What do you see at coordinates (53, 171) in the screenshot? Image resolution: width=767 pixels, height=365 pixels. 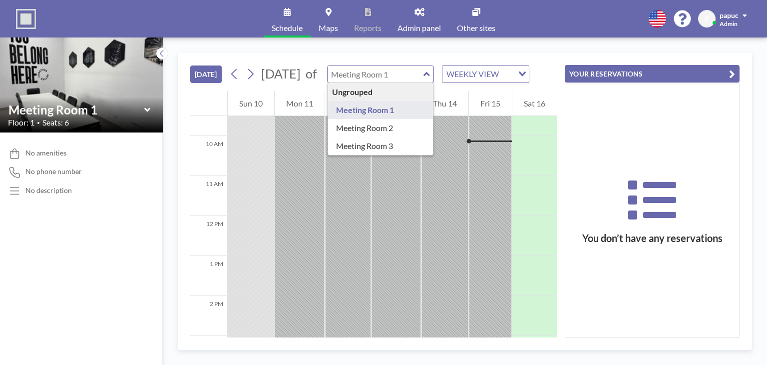 I see `span: No phone number` at bounding box center [53, 171].